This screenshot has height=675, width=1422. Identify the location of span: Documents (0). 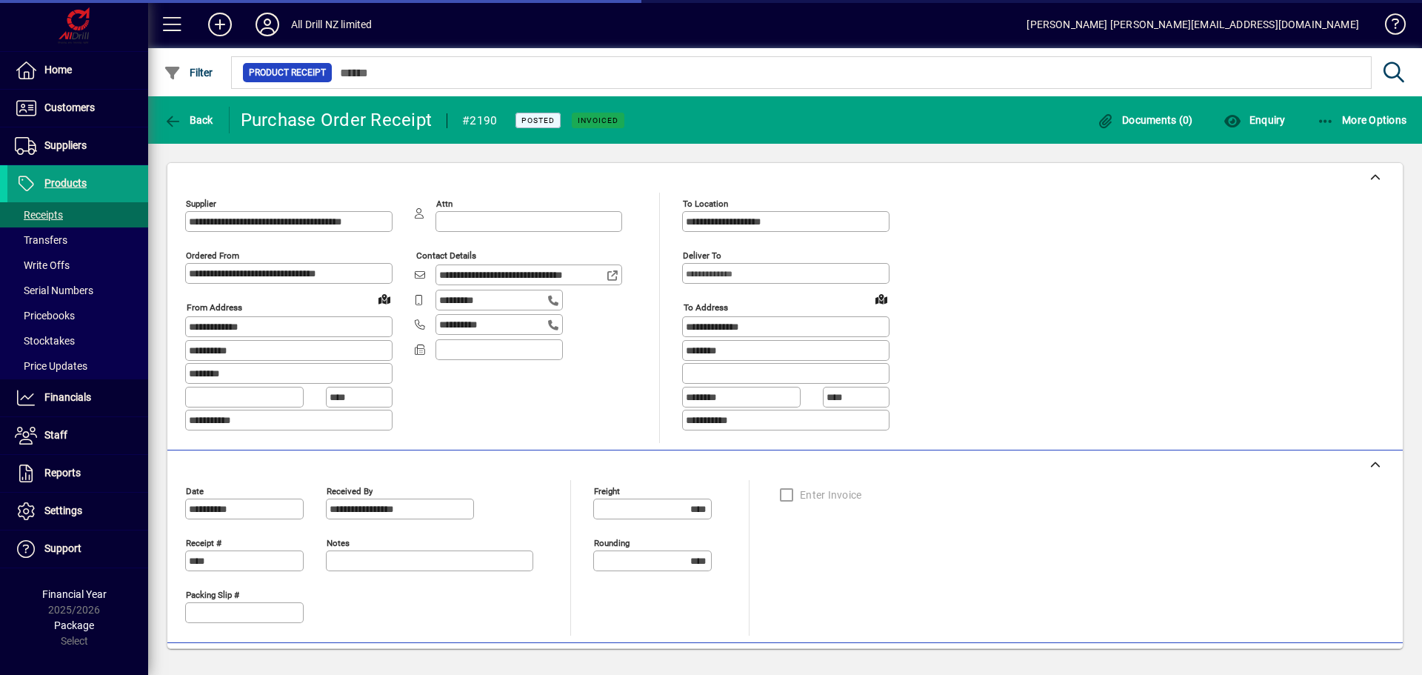
(1145, 120).